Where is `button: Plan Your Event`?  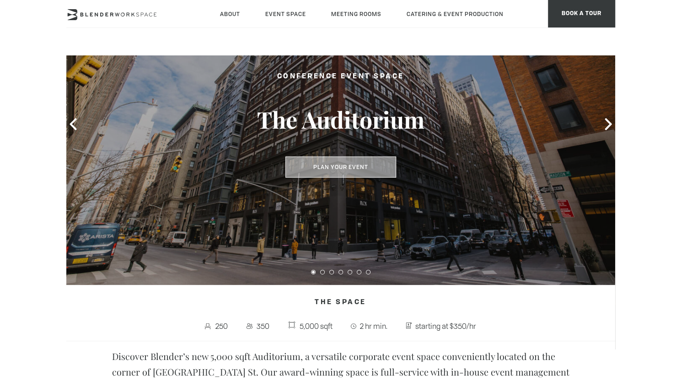 button: Plan Your Event is located at coordinates (341, 167).